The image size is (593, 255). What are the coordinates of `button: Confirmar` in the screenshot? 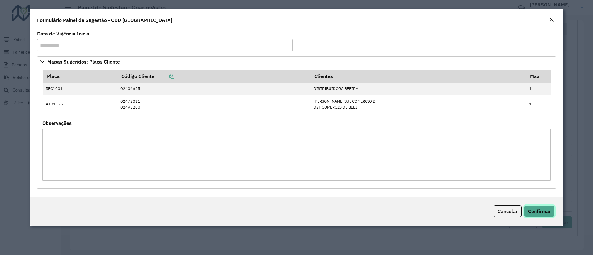 It's located at (539, 212).